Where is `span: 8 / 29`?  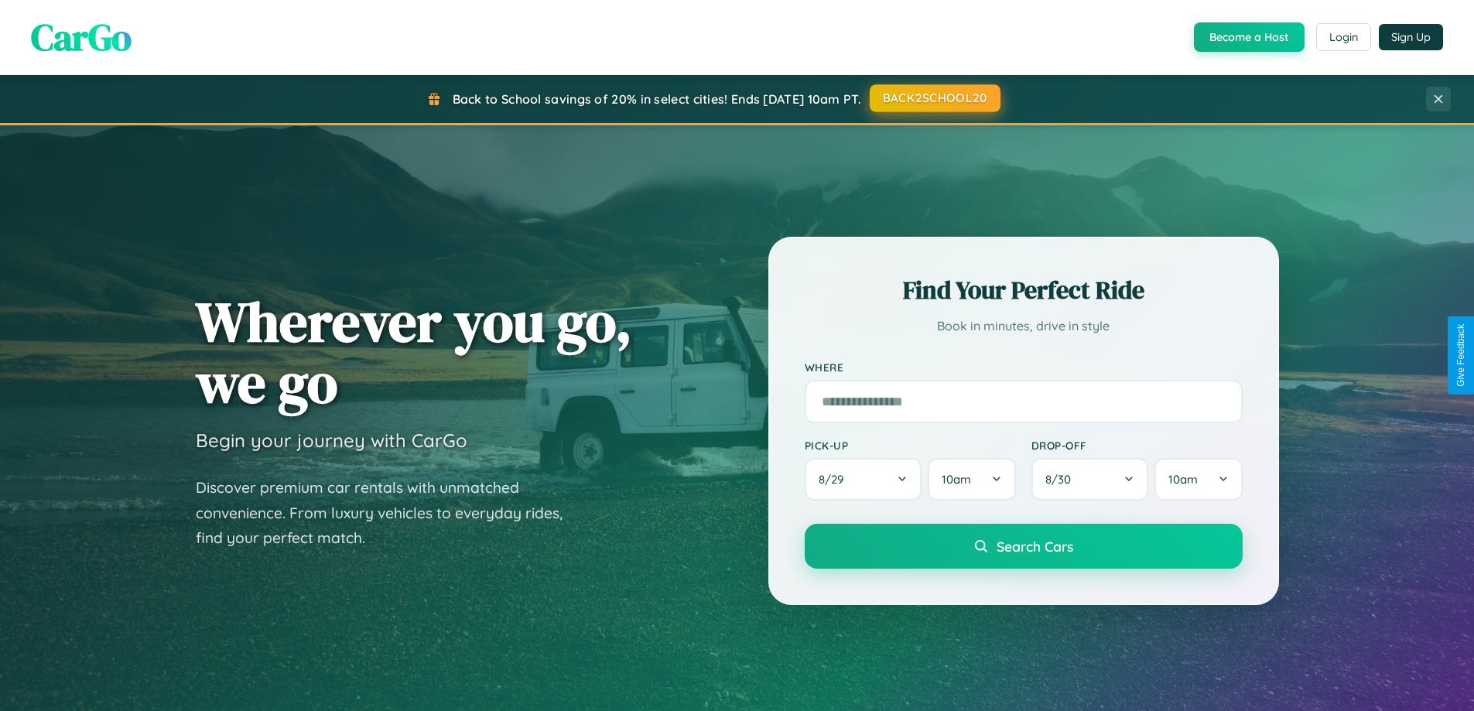
span: 8 / 29 is located at coordinates (835, 479).